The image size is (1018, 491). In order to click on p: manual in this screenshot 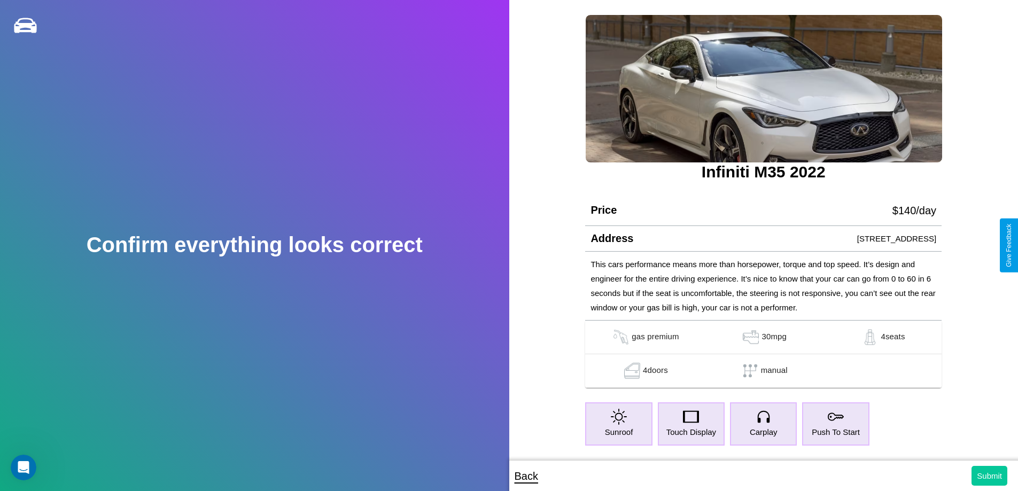, I will do `click(774, 371)`.